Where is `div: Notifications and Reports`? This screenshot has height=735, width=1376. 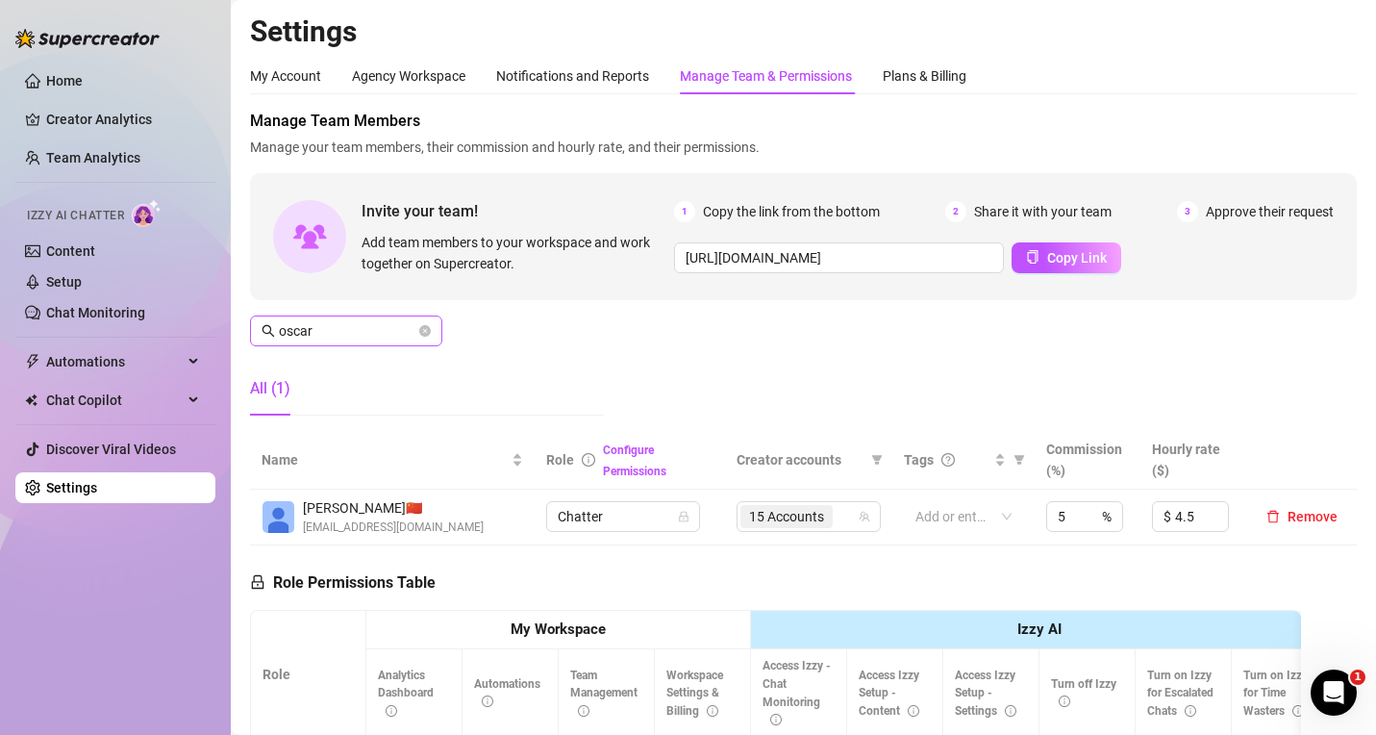 div: Notifications and Reports is located at coordinates (572, 76).